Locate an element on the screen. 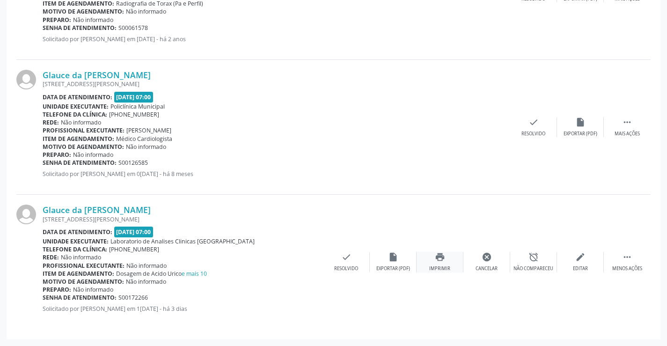  div: Editar is located at coordinates (580, 268).